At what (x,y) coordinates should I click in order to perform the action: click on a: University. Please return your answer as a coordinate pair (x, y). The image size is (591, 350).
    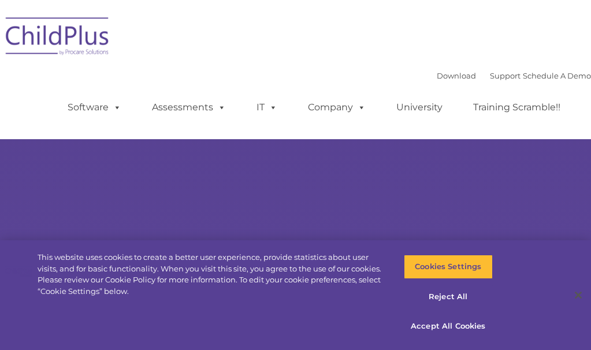
    Looking at the image, I should click on (419, 107).